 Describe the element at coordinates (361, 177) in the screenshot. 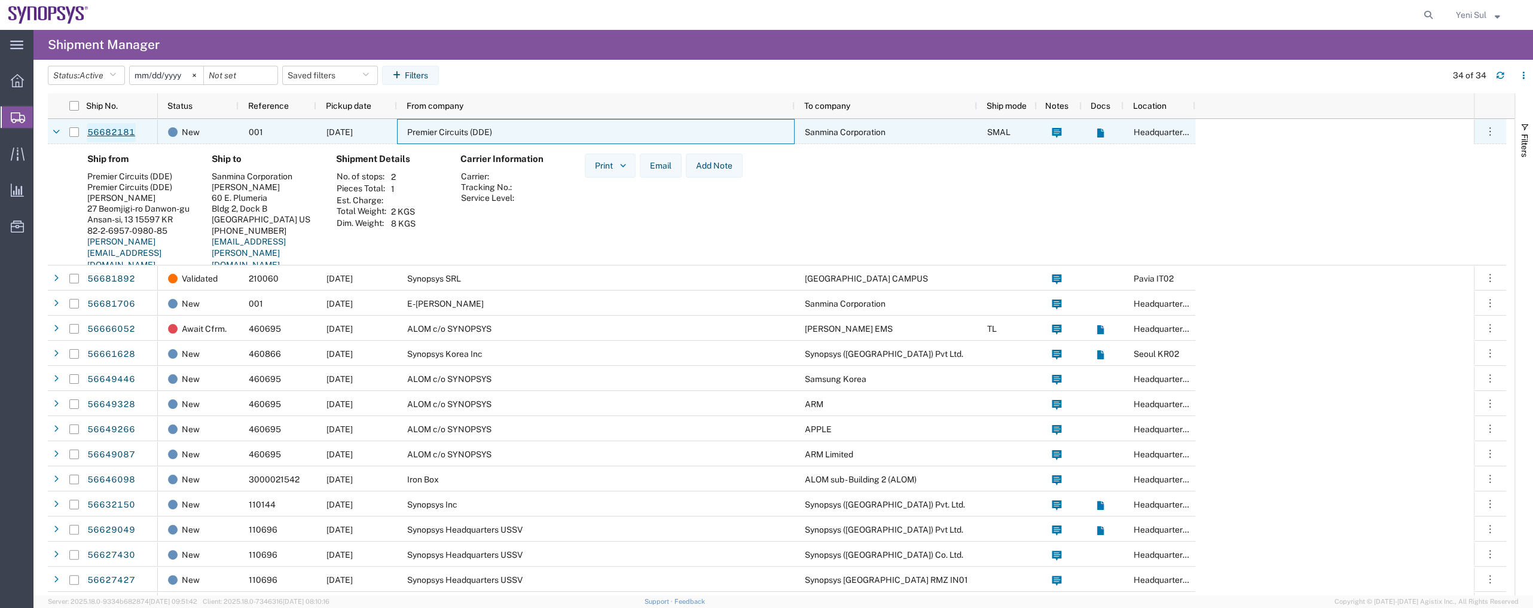

I see `th: No. of stops:` at that location.